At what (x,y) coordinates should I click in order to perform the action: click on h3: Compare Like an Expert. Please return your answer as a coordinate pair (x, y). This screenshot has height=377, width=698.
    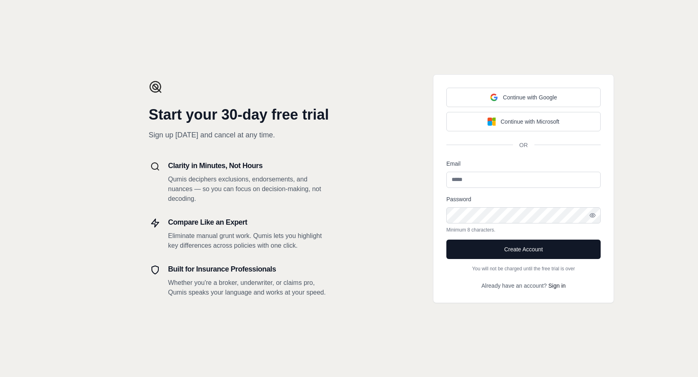
    Looking at the image, I should click on (249, 222).